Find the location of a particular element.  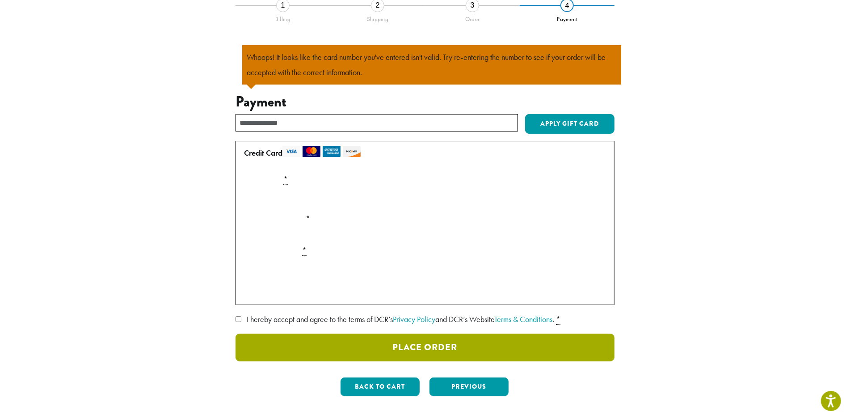

li: Whoops! It looks like the card number you've entered isn't valid. Try re-entering the number to s... is located at coordinates (432, 65).